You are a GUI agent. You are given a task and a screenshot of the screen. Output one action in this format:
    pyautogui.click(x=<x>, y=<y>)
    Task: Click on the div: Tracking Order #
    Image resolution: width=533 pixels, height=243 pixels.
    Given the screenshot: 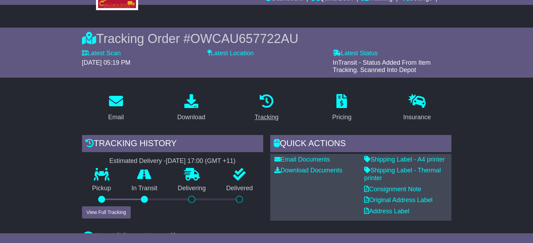 What is the action you would take?
    pyautogui.click(x=267, y=39)
    